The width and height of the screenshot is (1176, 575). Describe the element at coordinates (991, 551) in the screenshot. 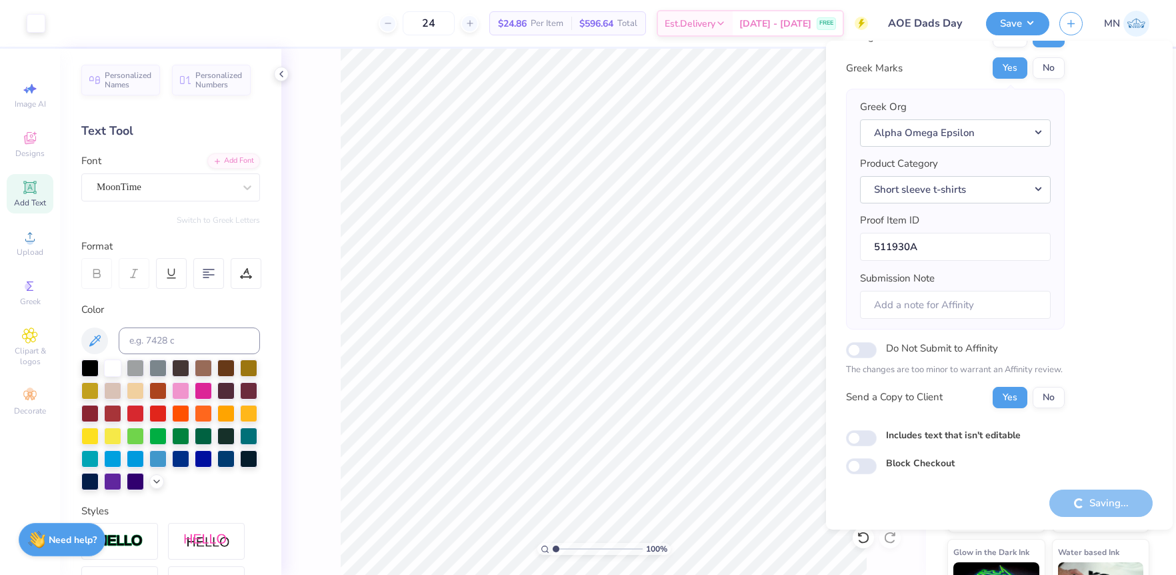

I see `span: Glow in the Dark Ink` at that location.